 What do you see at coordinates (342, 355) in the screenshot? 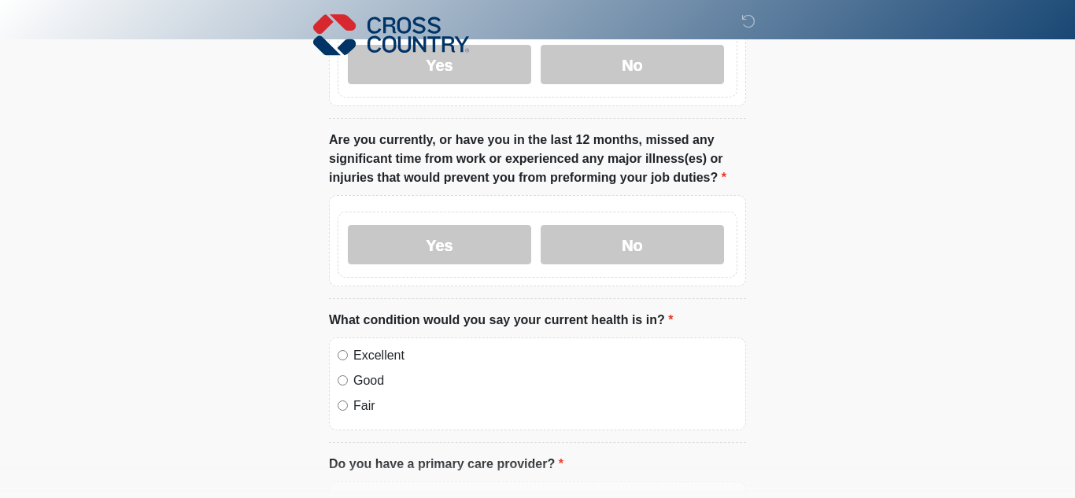
I see `input: Excellent` at bounding box center [342, 355].